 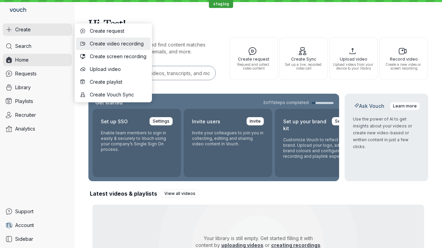 I want to click on h2: Invite users, so click(x=206, y=122).